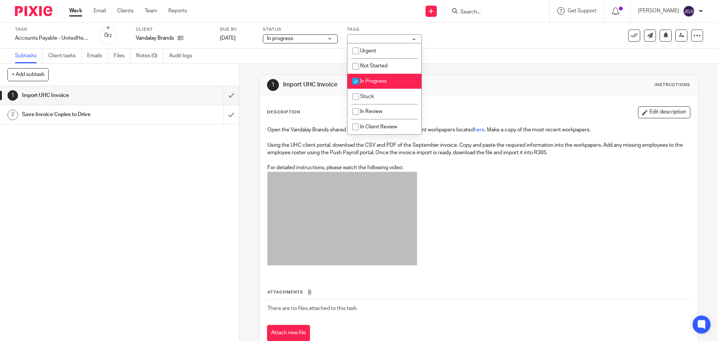  I want to click on p: Vandalay Brands, so click(155, 38).